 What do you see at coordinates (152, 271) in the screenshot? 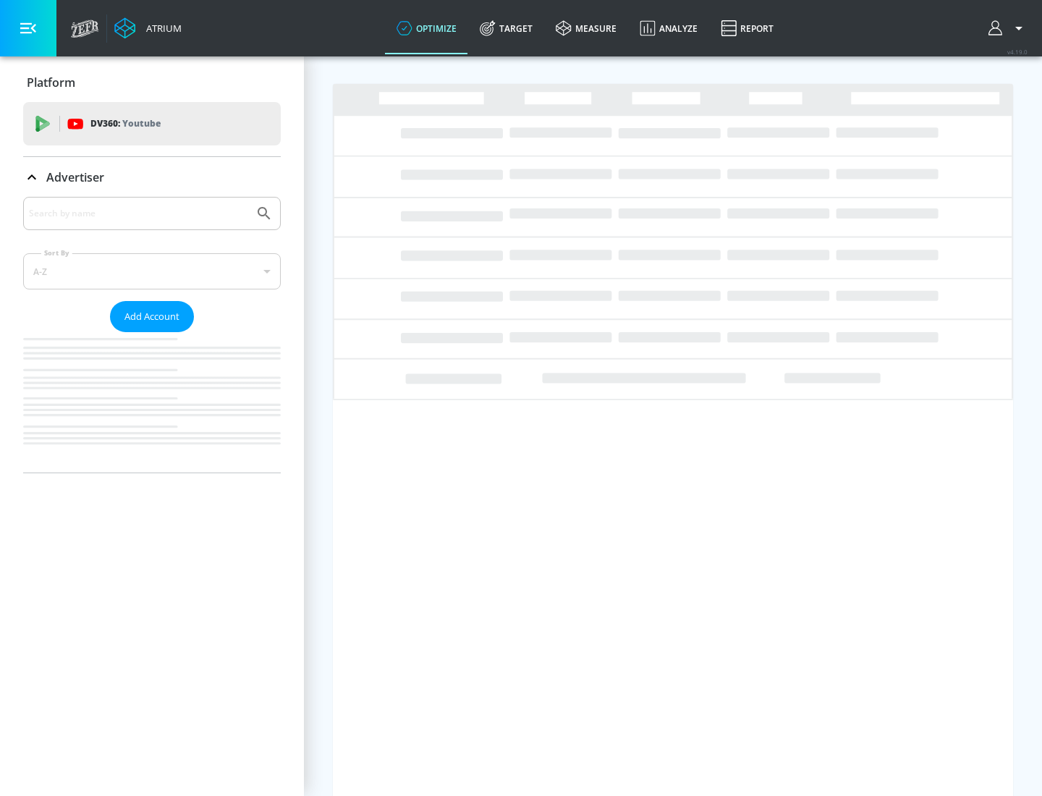
I see `div: A-Z` at bounding box center [152, 271].